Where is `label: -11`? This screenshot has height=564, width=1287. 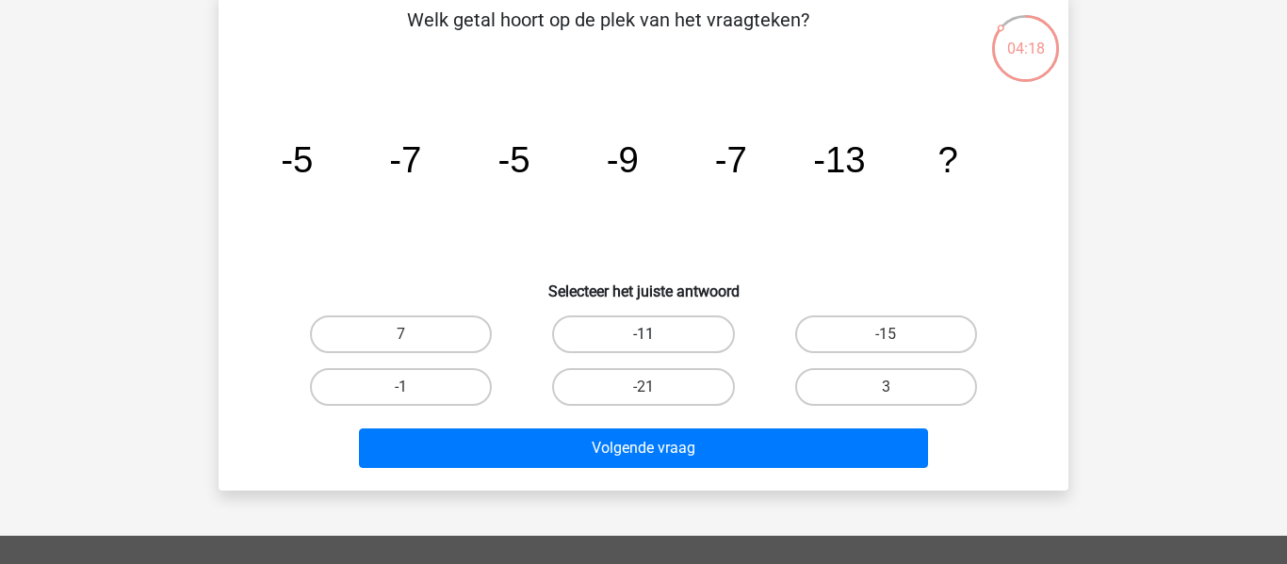 label: -11 is located at coordinates (643, 334).